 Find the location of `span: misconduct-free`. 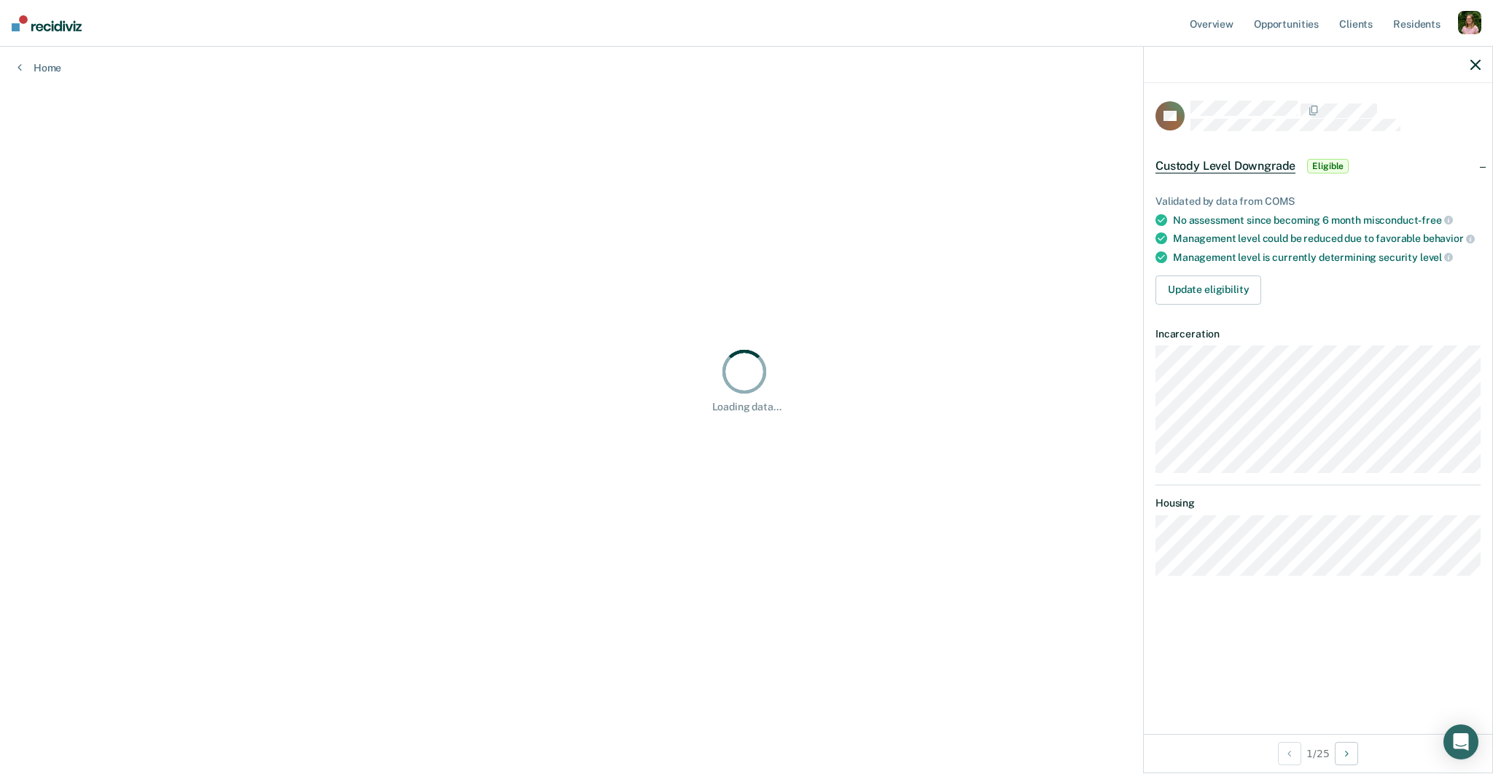

span: misconduct-free is located at coordinates (1408, 220).